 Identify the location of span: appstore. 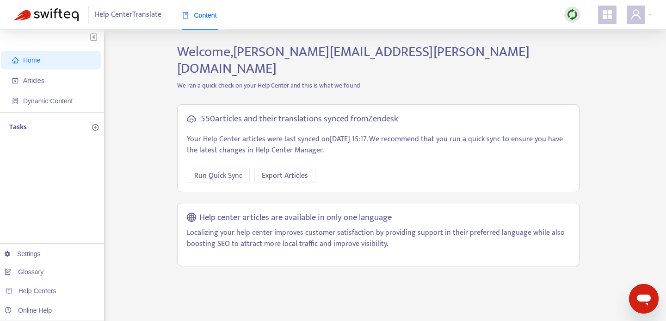
(607, 14).